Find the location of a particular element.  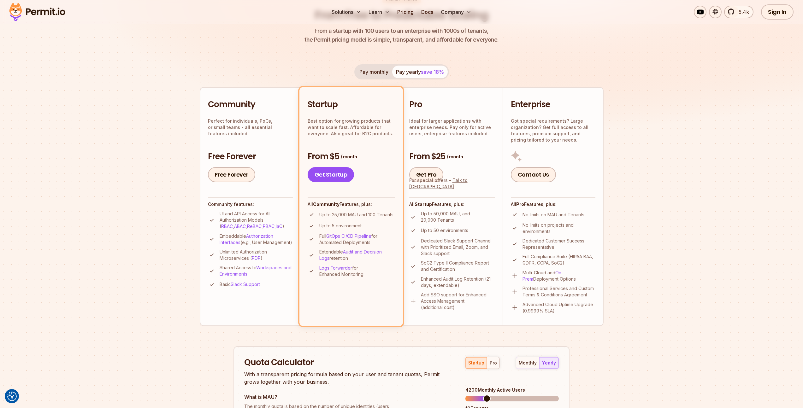

p: Basic is located at coordinates (240, 285).